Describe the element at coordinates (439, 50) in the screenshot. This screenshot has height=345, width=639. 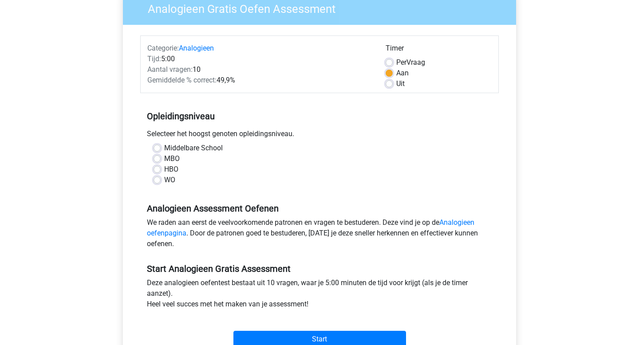
I see `div: Timer` at that location.